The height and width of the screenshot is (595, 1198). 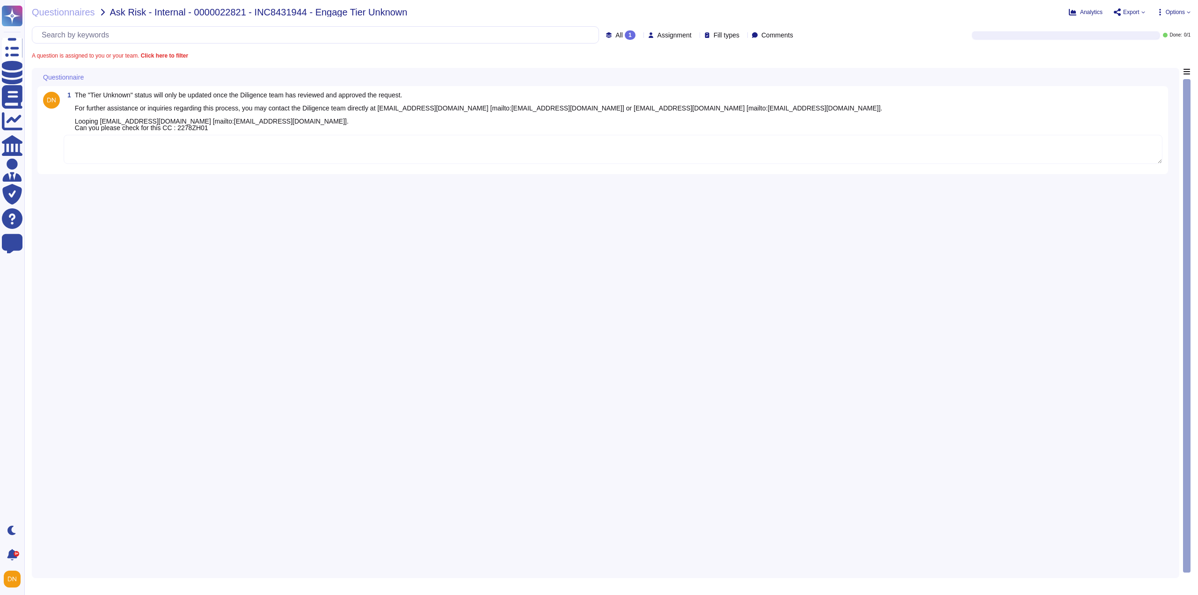 What do you see at coordinates (1176, 35) in the screenshot?
I see `span: Done:` at bounding box center [1176, 35].